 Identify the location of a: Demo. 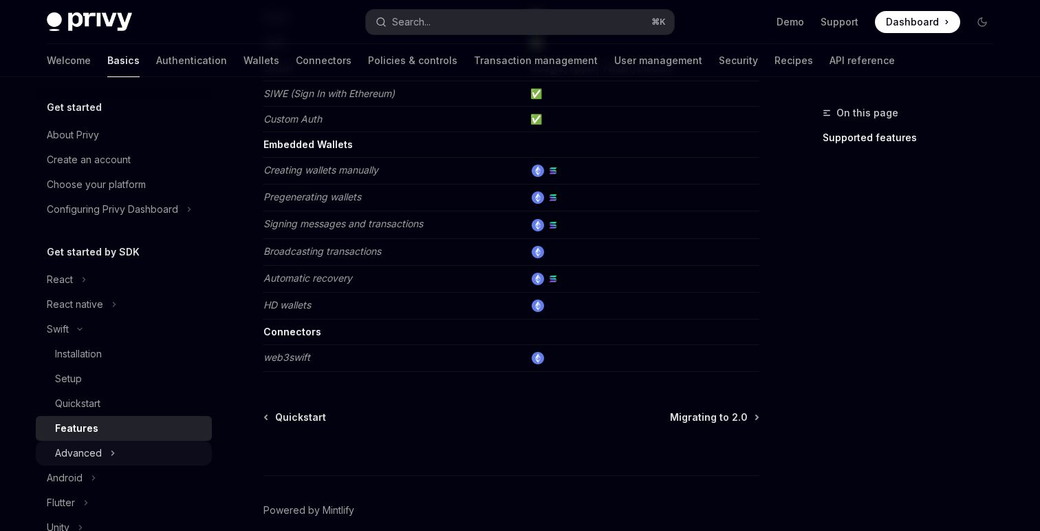
(791, 22).